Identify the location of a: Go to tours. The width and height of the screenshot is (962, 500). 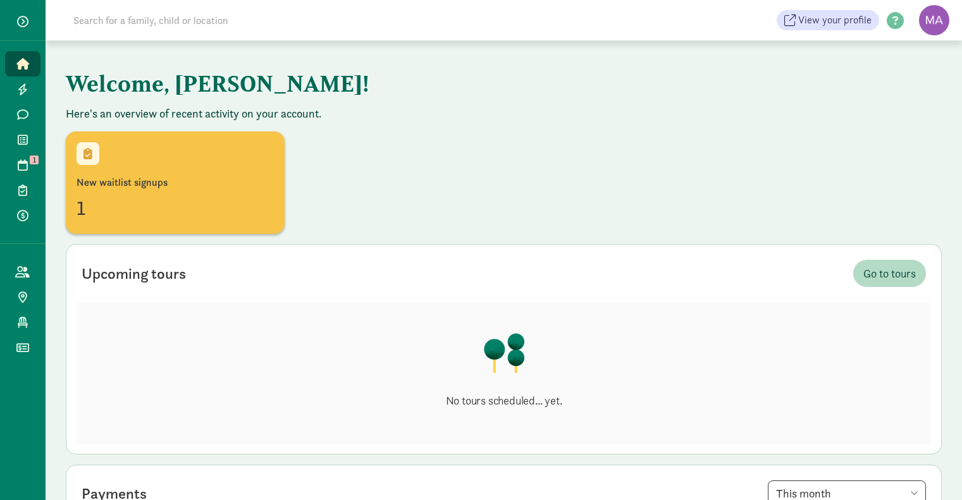
(889, 273).